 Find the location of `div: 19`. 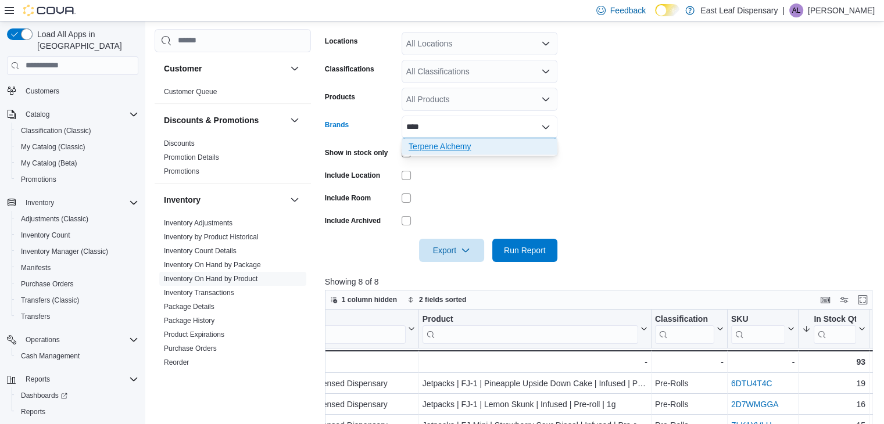

div: 19 is located at coordinates (833, 384).